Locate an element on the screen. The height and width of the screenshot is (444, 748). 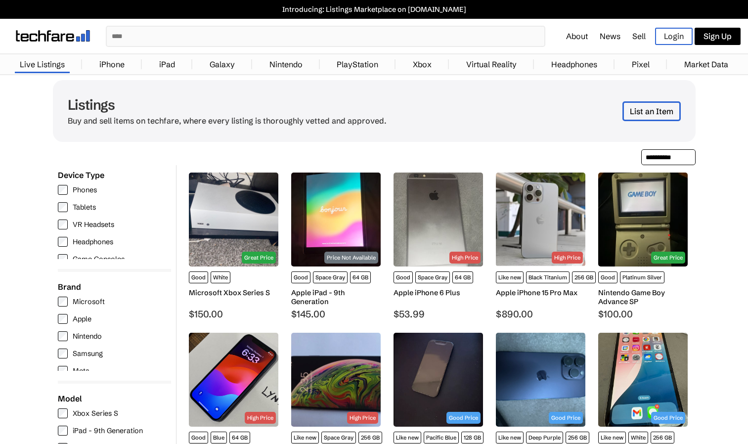
a: Market Data is located at coordinates (706, 64).